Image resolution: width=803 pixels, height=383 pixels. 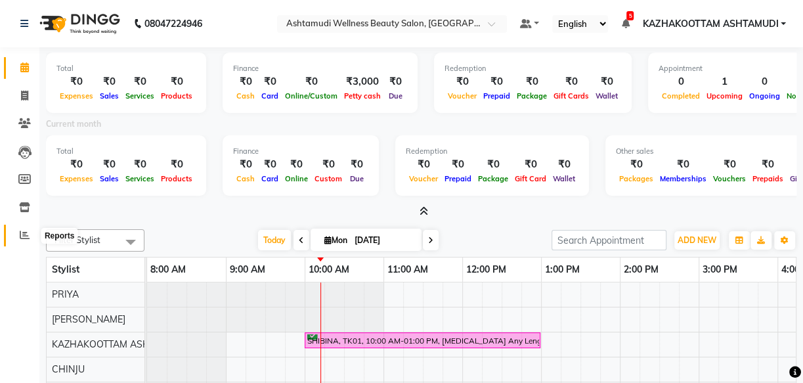 What do you see at coordinates (248, 269) in the screenshot?
I see `a: 9:00 AM` at bounding box center [248, 269].